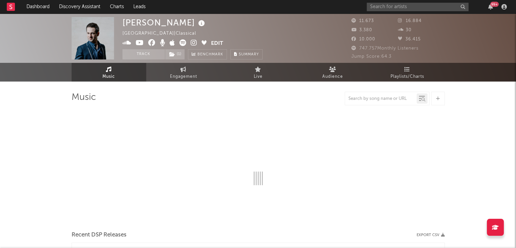  What do you see at coordinates (109, 77) in the screenshot?
I see `span: Music` at bounding box center [109, 77].